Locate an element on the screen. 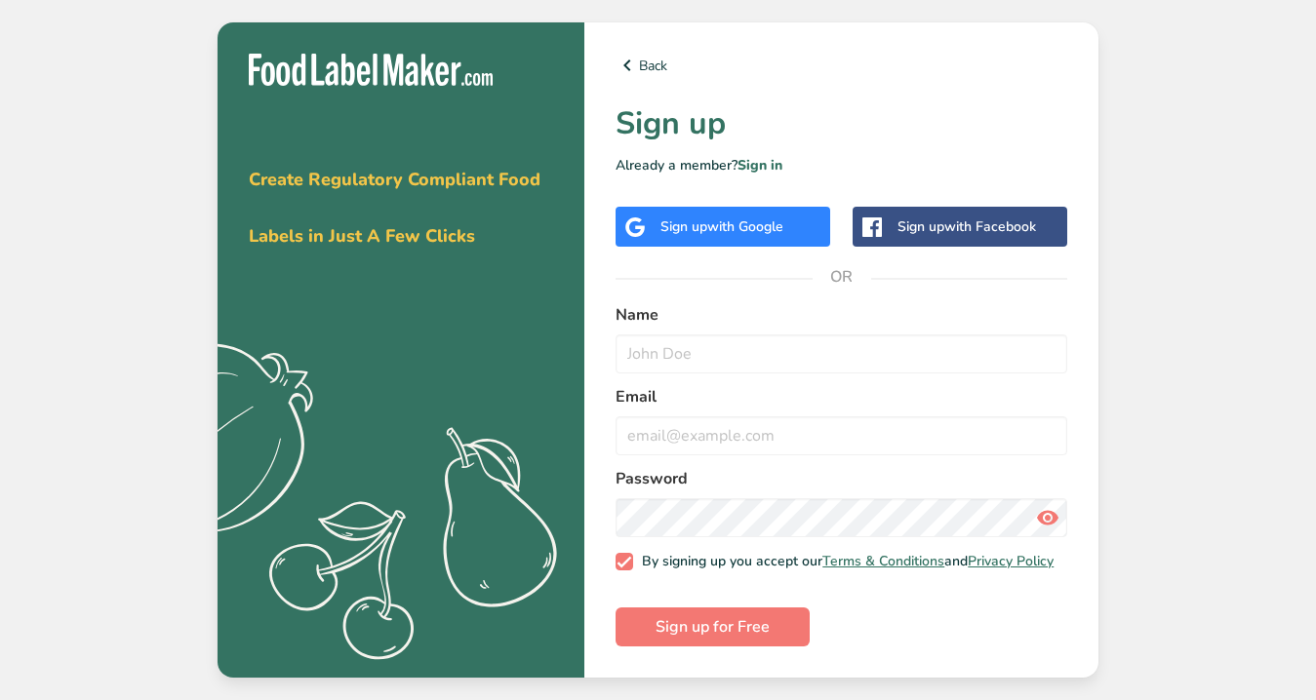 This screenshot has width=1316, height=700. input: John Doe is located at coordinates (841, 354).